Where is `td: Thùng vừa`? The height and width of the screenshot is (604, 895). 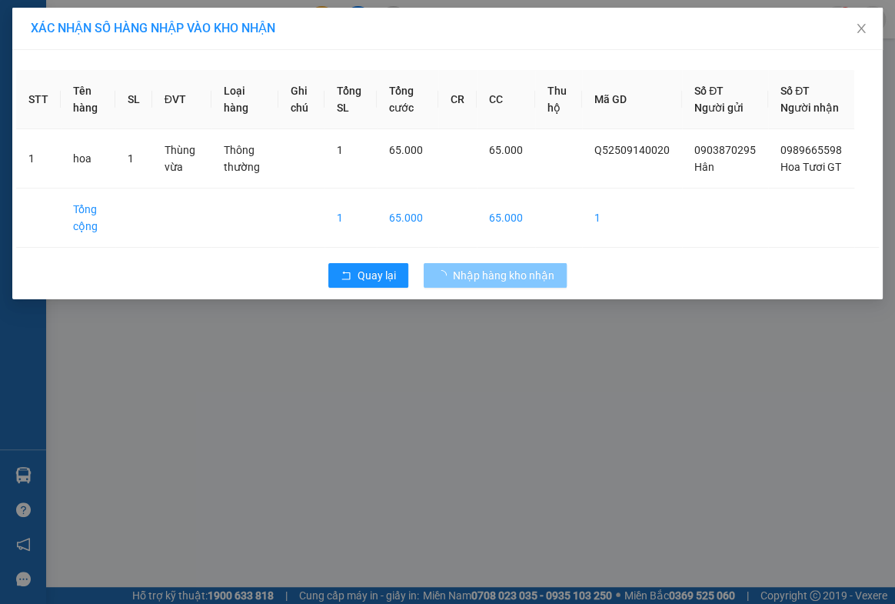 td: Thùng vừa is located at coordinates (181, 158).